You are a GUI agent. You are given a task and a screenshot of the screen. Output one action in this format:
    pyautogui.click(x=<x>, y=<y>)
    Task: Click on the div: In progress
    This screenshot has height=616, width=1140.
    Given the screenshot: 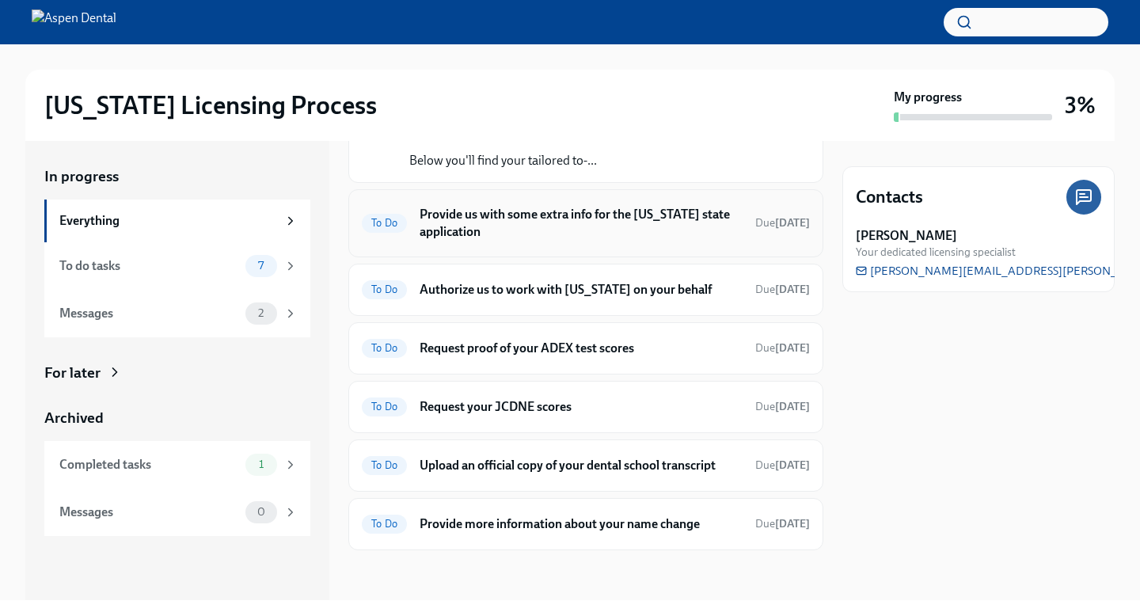 What is the action you would take?
    pyautogui.click(x=177, y=177)
    